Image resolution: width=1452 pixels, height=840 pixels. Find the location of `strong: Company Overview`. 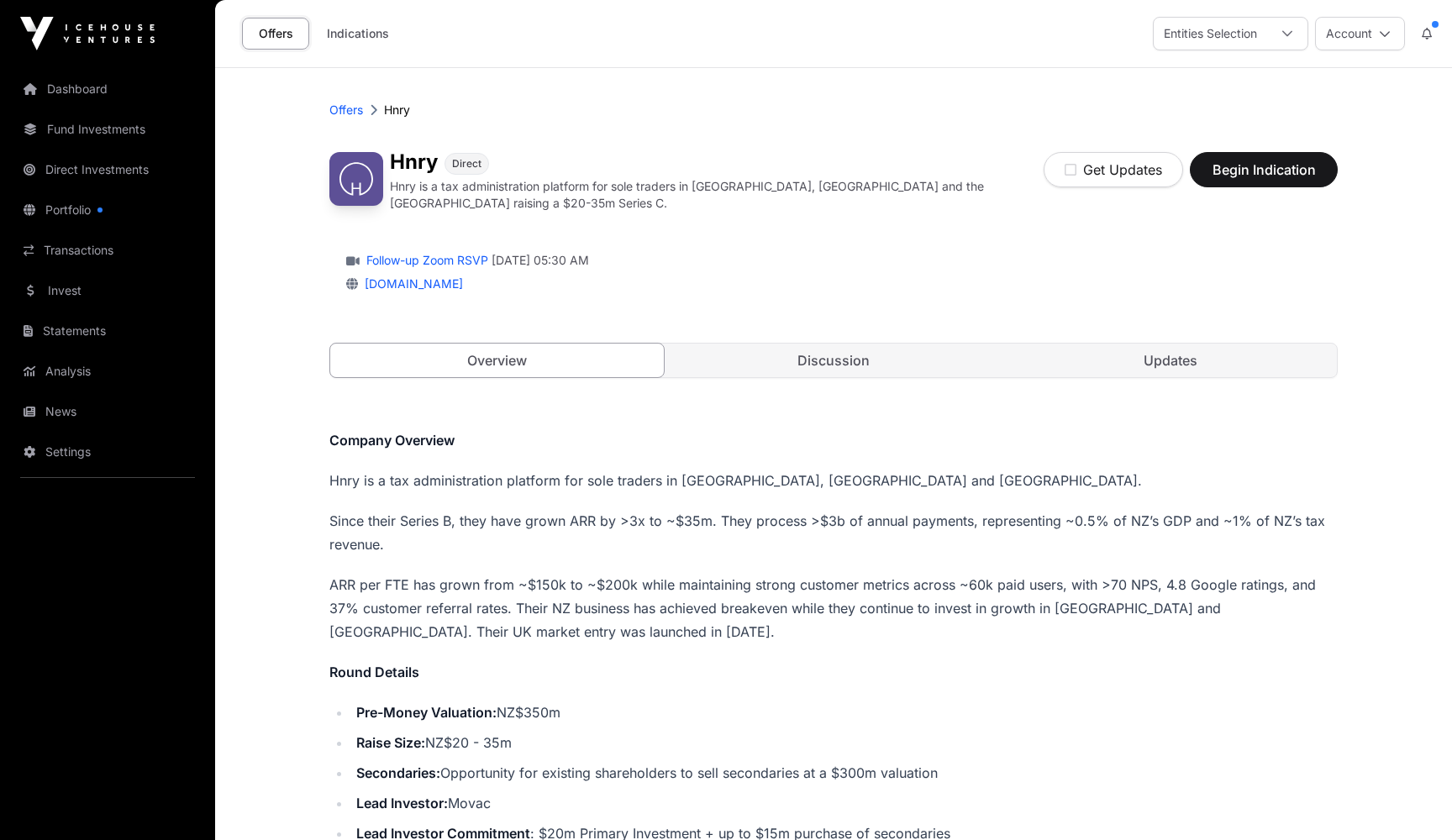

strong: Company Overview is located at coordinates (392, 440).